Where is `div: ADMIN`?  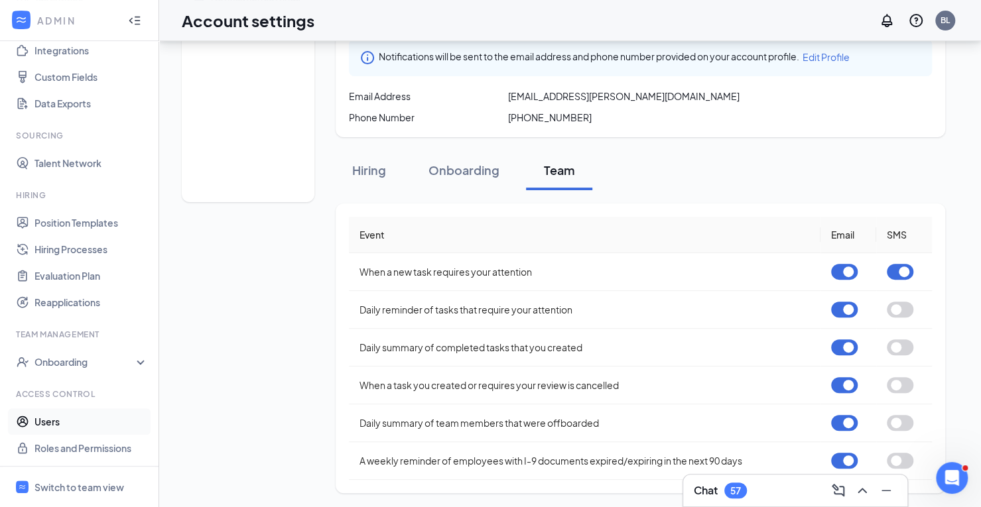
div: ADMIN is located at coordinates (76, 21).